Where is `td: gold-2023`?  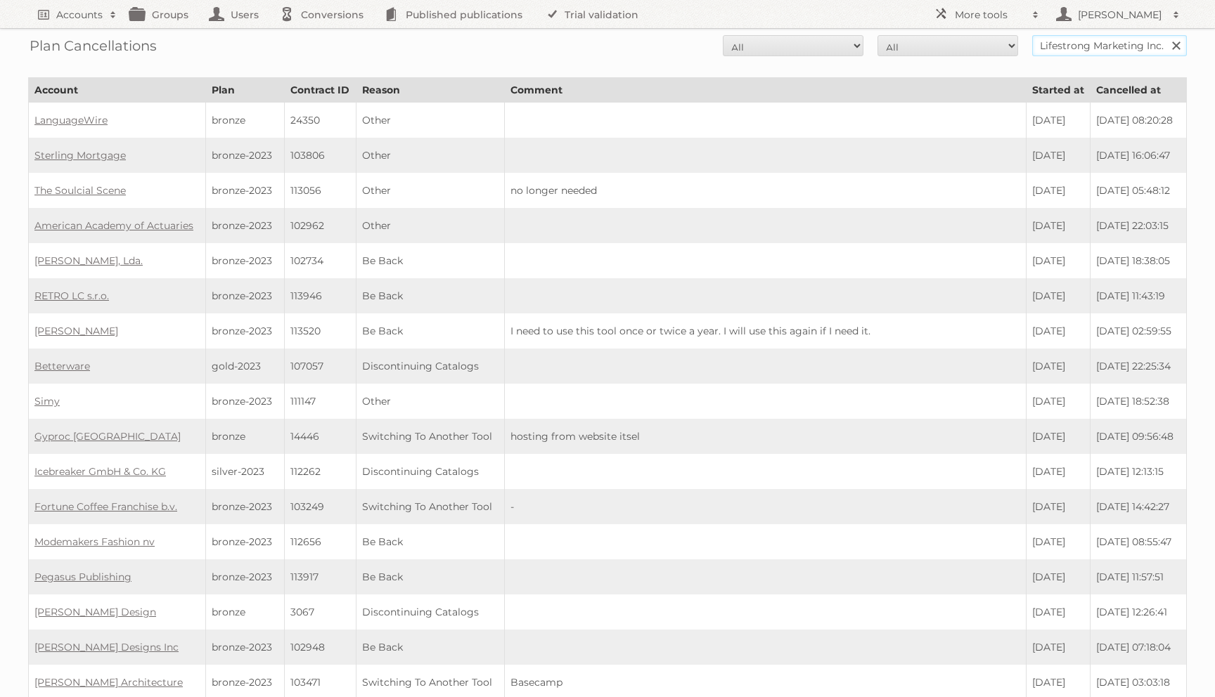
td: gold-2023 is located at coordinates (245, 366).